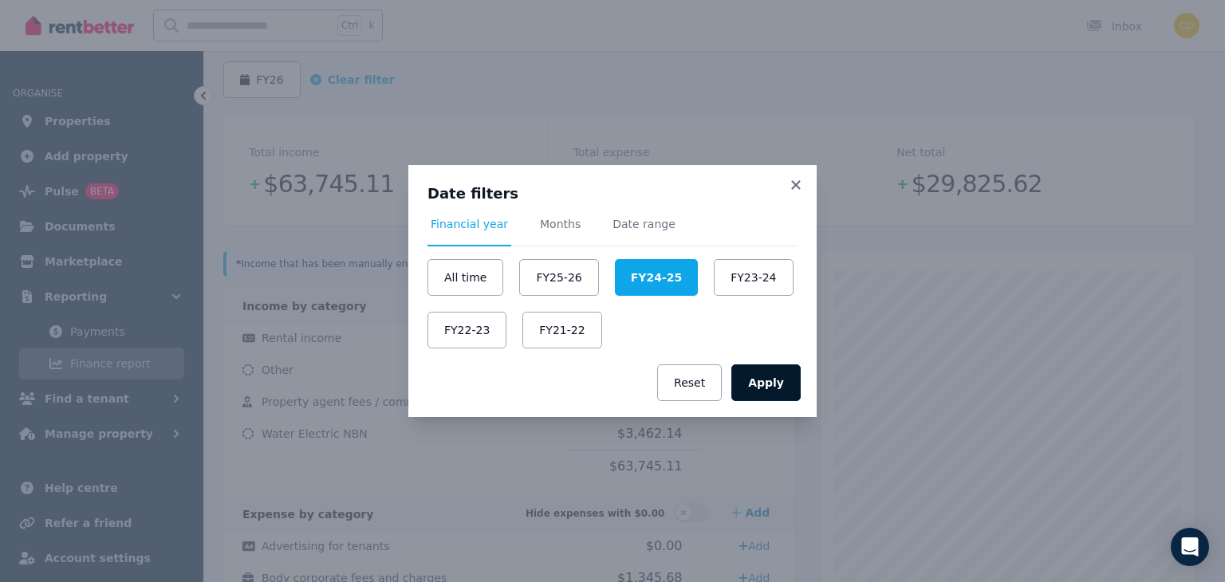 The image size is (1225, 582). Describe the element at coordinates (656, 278) in the screenshot. I see `button: FY24-25` at that location.